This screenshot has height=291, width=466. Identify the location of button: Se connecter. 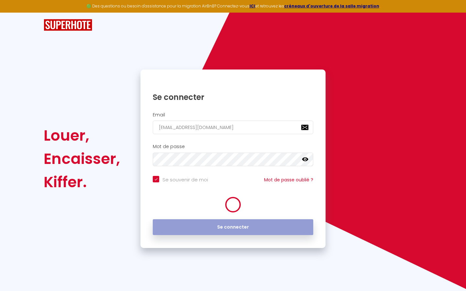
(233, 228).